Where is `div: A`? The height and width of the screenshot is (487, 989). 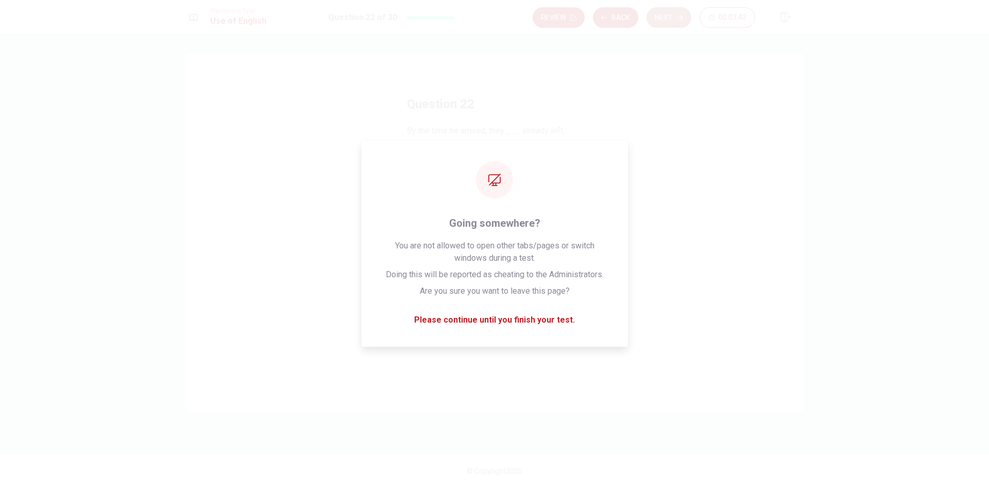 div: A is located at coordinates (420, 166).